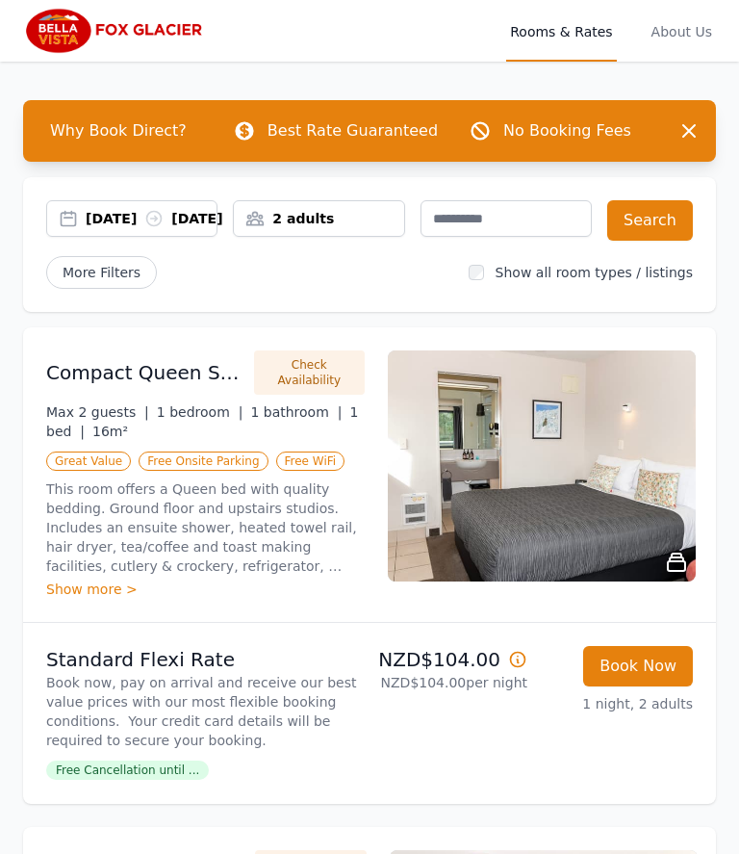  I want to click on img: Bella Vista Fox Glacier, so click(116, 31).